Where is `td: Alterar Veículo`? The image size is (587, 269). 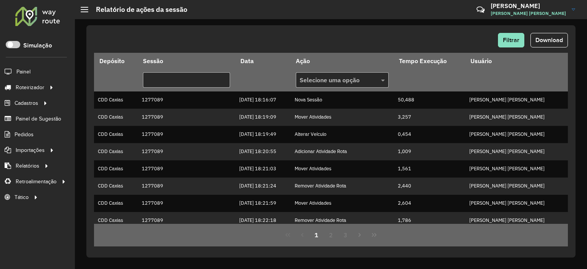 td: Alterar Veículo is located at coordinates (342, 134).